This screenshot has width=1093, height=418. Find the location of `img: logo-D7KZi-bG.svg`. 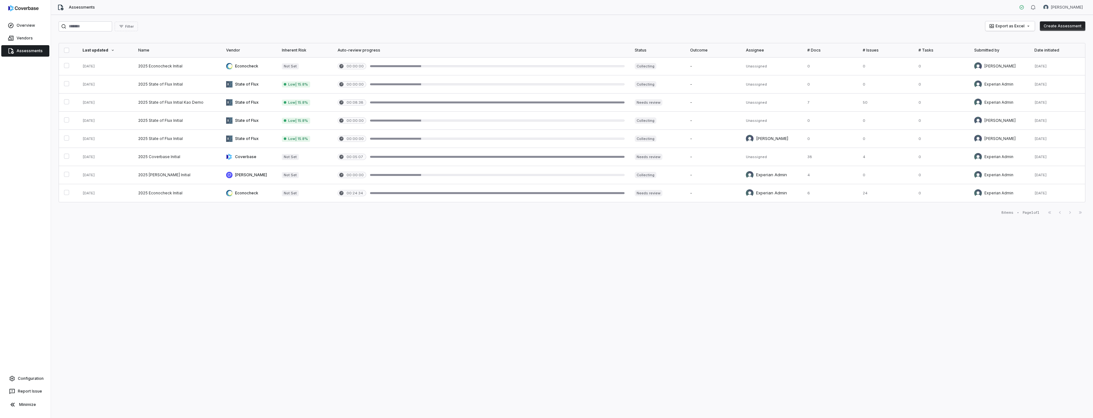

img: logo-D7KZi-bG.svg is located at coordinates (23, 8).